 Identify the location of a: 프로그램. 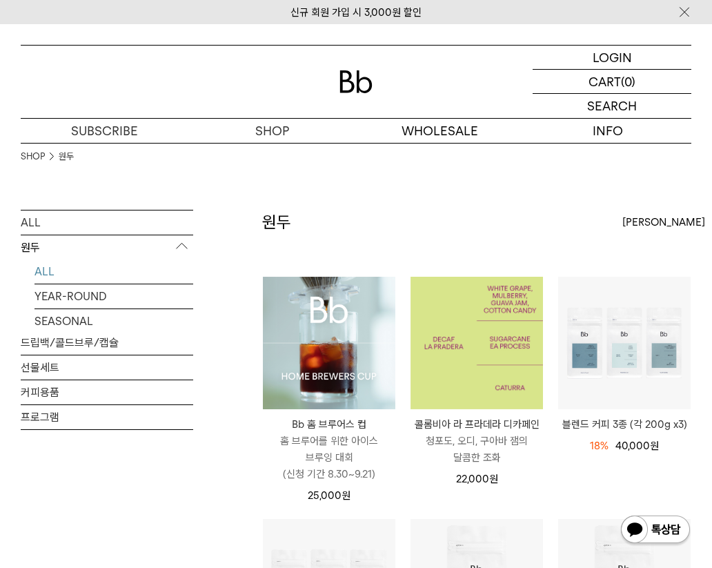
(107, 417).